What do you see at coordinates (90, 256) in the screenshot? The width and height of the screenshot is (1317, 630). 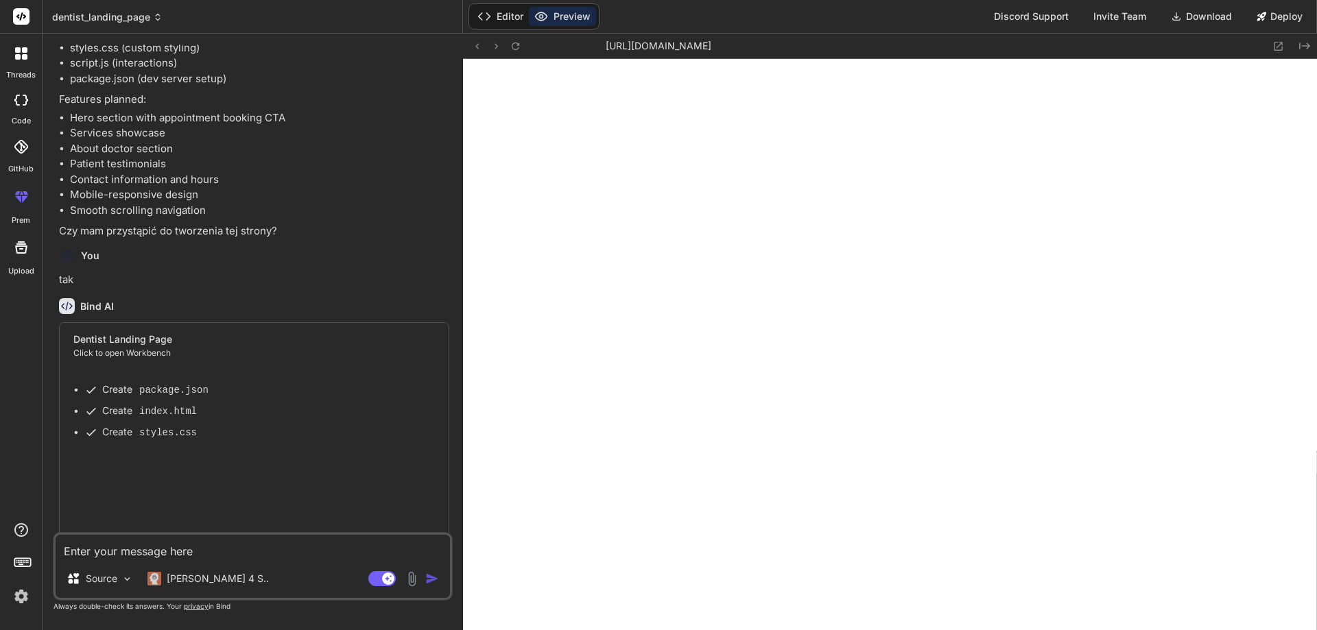 I see `h6: You` at bounding box center [90, 256].